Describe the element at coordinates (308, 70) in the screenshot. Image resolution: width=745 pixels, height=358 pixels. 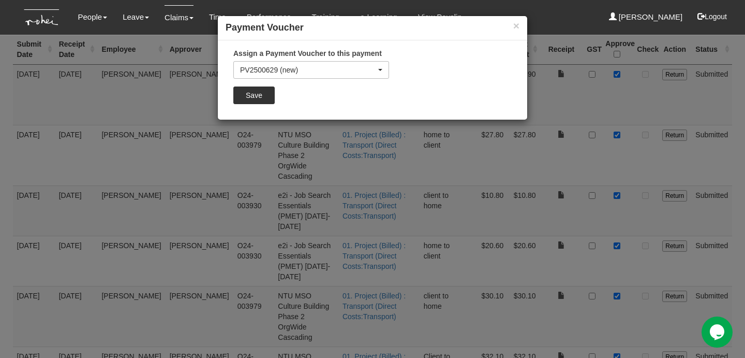
I see `div: PV2500629 (new)` at that location.